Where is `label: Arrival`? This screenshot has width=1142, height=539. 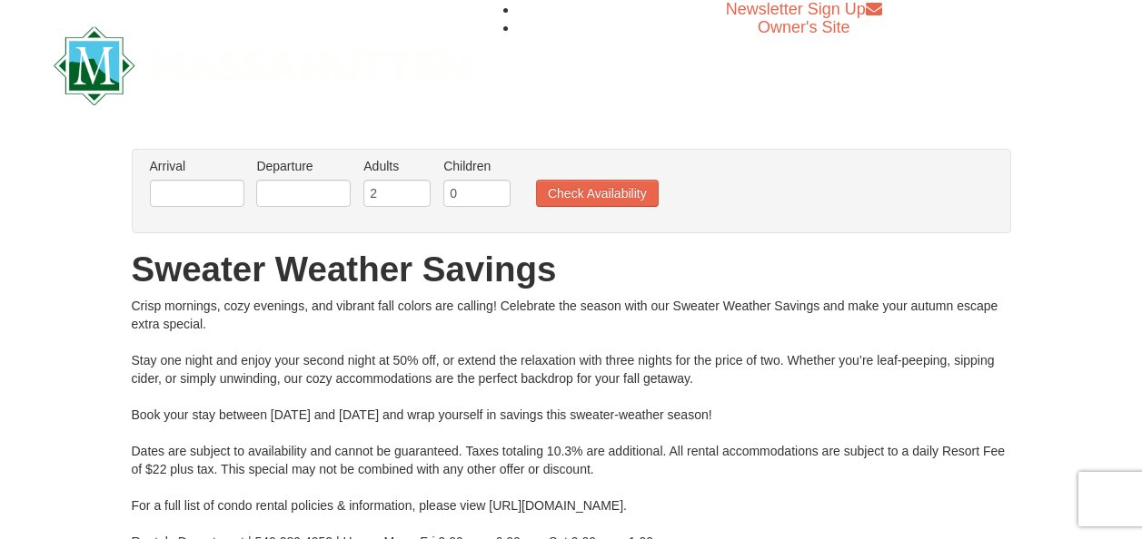 label: Arrival is located at coordinates (197, 166).